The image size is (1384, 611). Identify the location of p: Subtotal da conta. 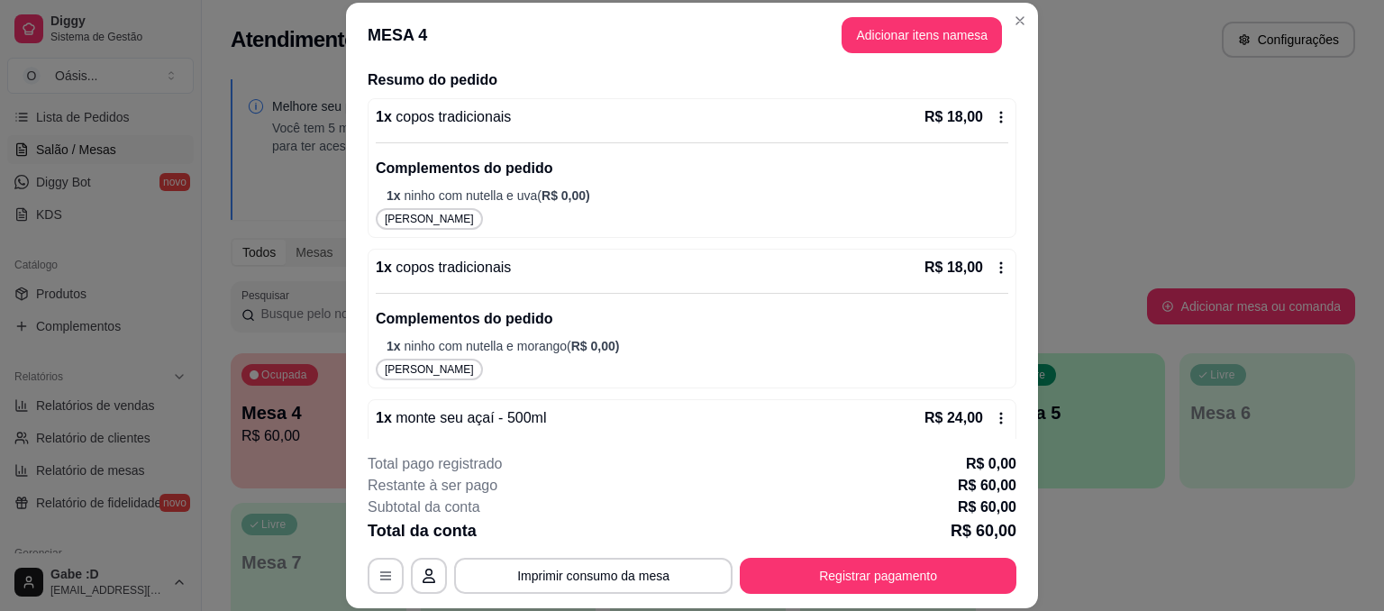
(424, 507).